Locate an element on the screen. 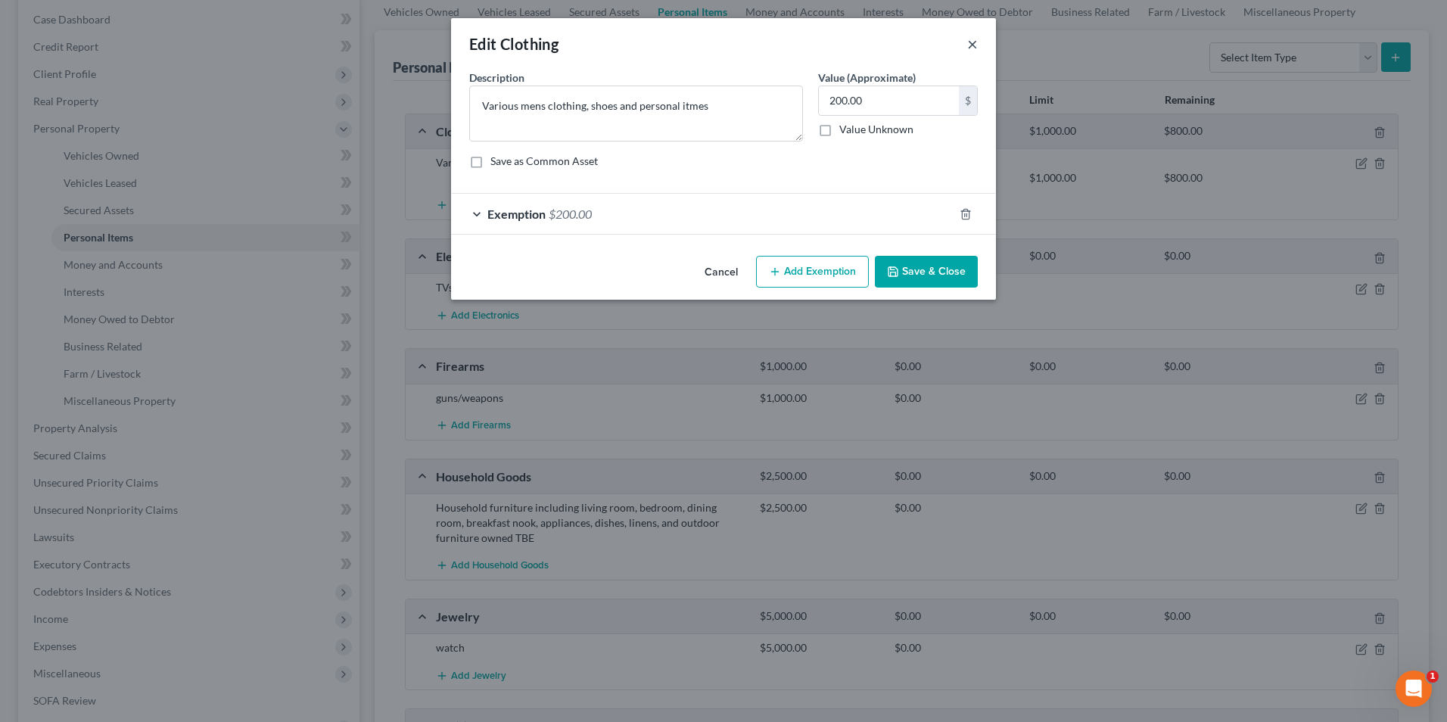 Image resolution: width=1447 pixels, height=722 pixels. label: Value (Approximate) is located at coordinates (866, 77).